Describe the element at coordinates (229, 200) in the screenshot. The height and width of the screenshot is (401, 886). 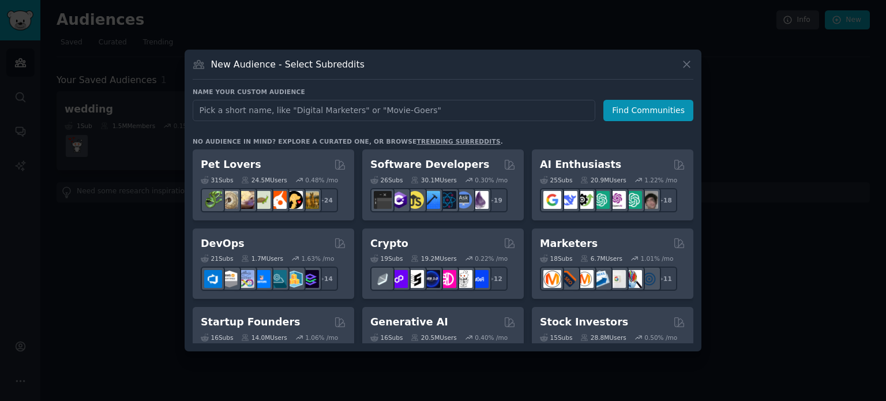
I see `img: ballpython` at that location.